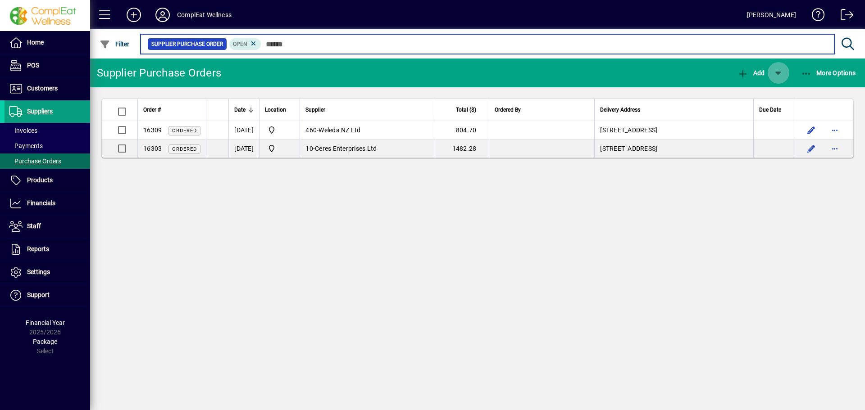 This screenshot has height=410, width=865. Describe the element at coordinates (240, 110) in the screenshot. I see `span: Date` at that location.